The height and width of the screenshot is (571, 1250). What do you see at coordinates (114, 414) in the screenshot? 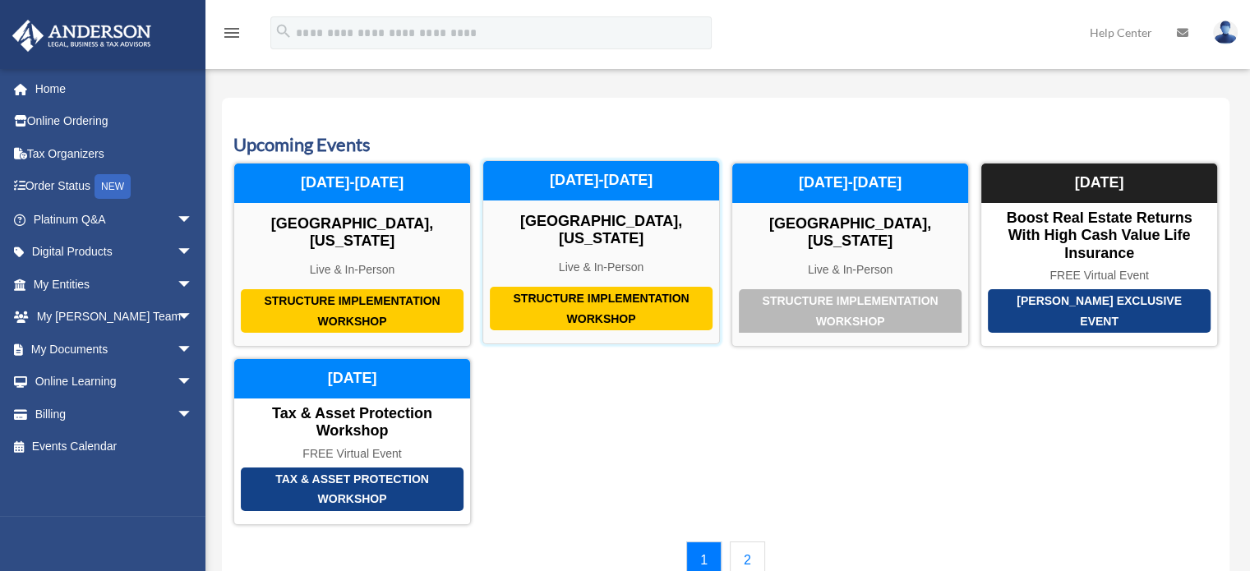
I see `a: Billingarrow_drop_down` at bounding box center [114, 414].